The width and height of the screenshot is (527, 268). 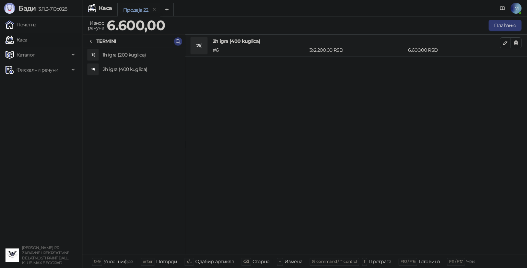 What do you see at coordinates (141, 55) in the screenshot?
I see `h4: 1h igra (200 kuglica)` at bounding box center [141, 55].